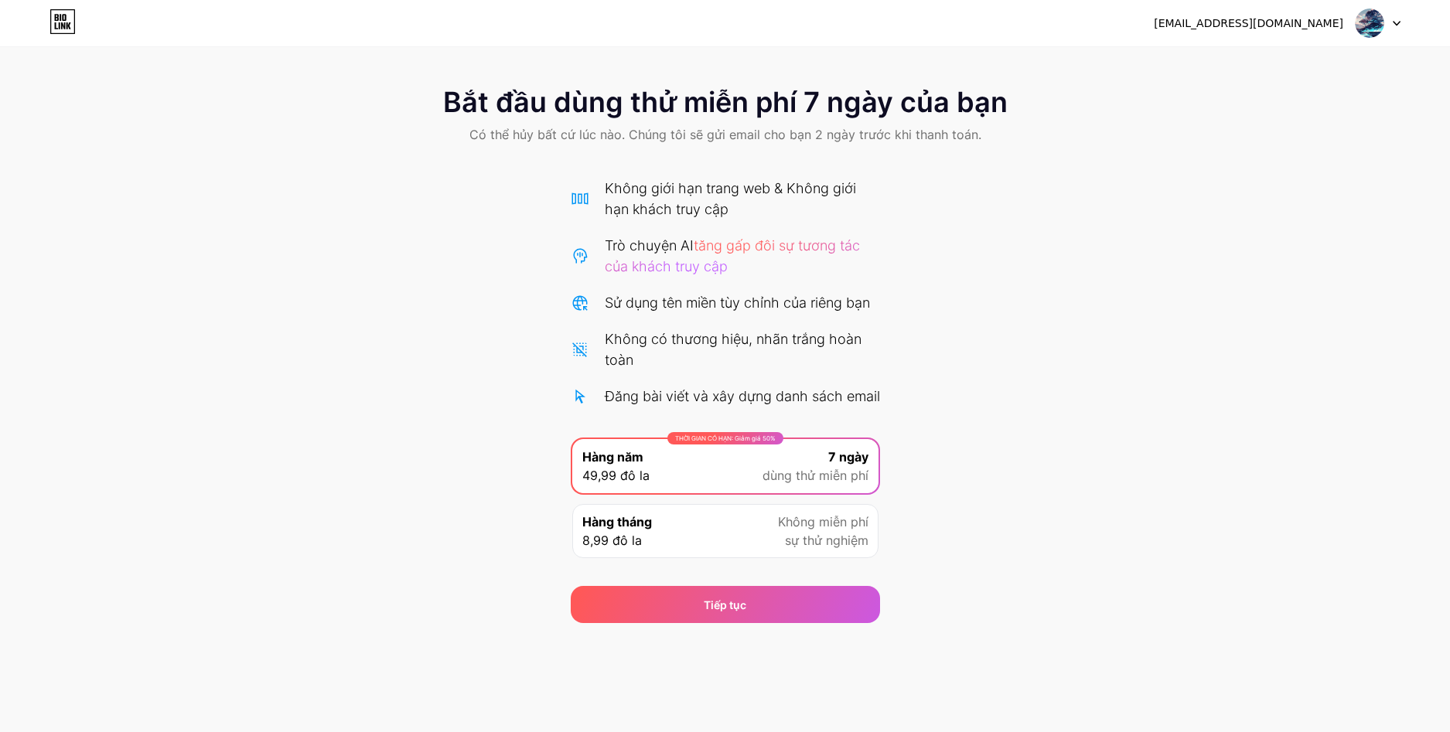 This screenshot has height=732, width=1450. Describe the element at coordinates (815, 476) in the screenshot. I see `font: dùng thử miễn phí` at that location.